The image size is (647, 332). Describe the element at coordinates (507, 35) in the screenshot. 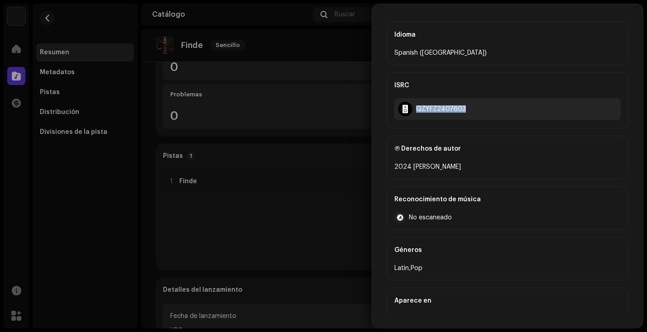

I see `div: Idioma` at that location.